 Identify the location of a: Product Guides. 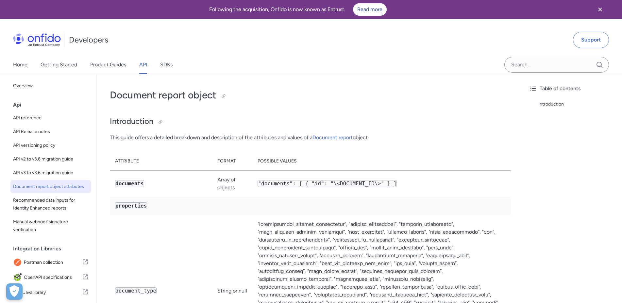
(108, 65).